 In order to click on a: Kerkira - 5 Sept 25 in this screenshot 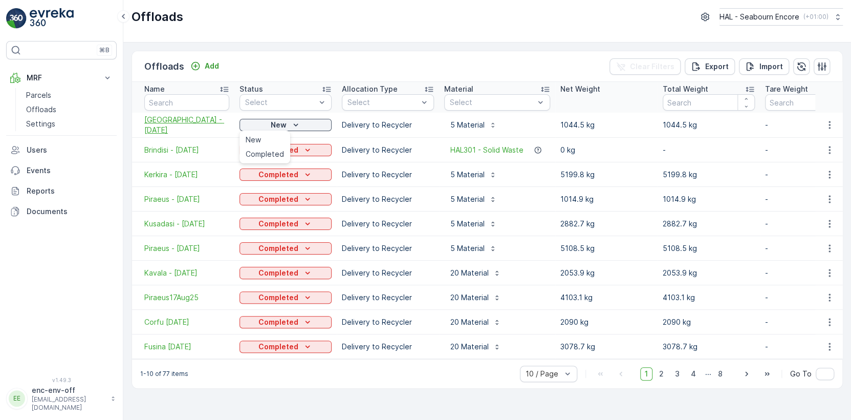, I will do `click(187, 175)`.